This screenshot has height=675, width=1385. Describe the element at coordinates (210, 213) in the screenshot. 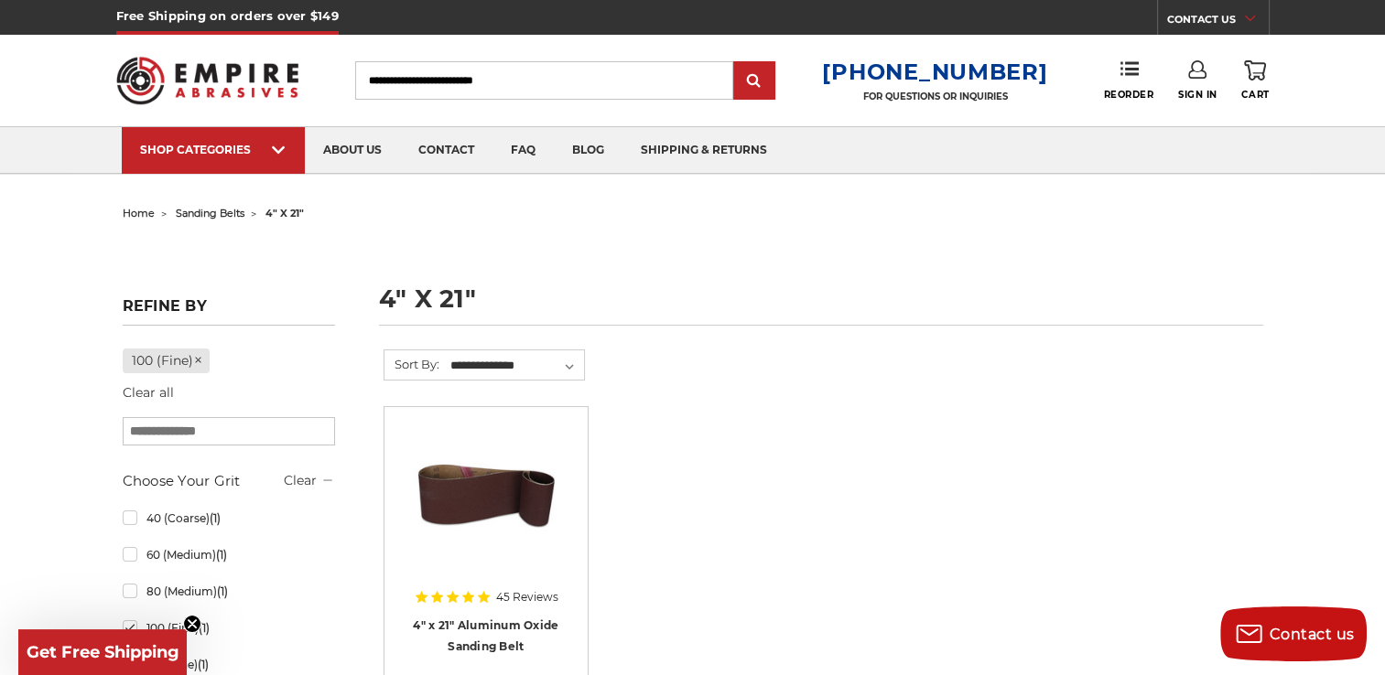

I see `a: sanding belts` at that location.